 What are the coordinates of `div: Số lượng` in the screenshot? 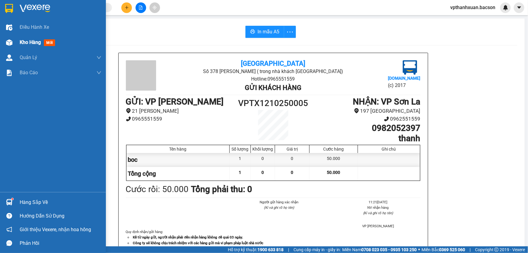 It's located at (240, 149).